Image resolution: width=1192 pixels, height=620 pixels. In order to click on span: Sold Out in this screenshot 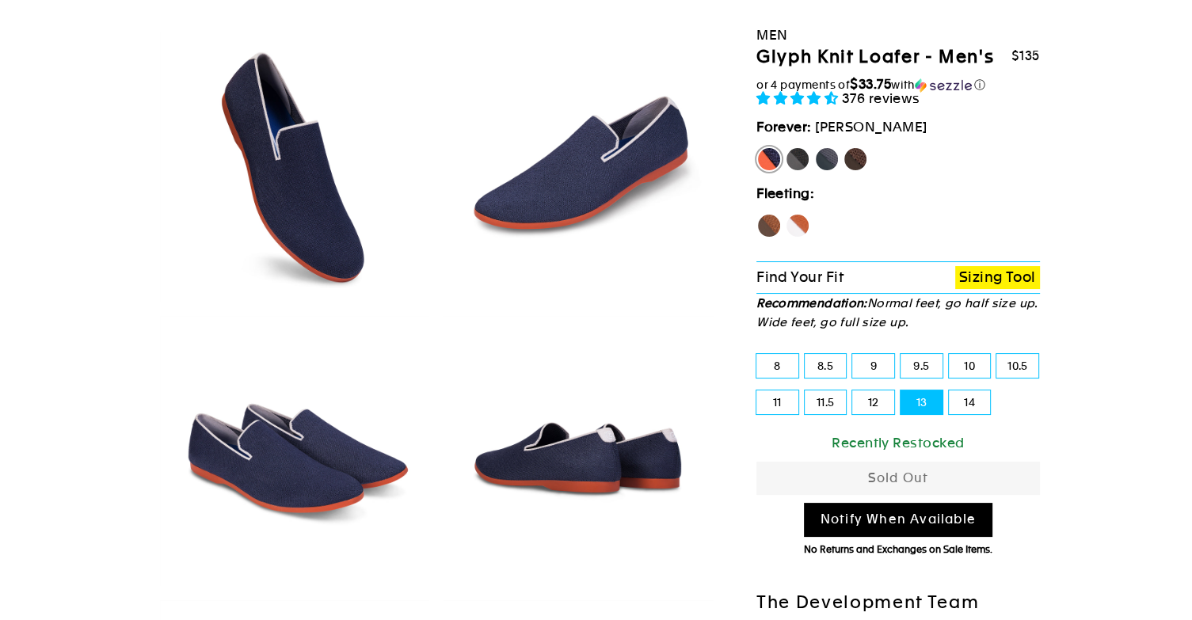, I will do `click(897, 477)`.